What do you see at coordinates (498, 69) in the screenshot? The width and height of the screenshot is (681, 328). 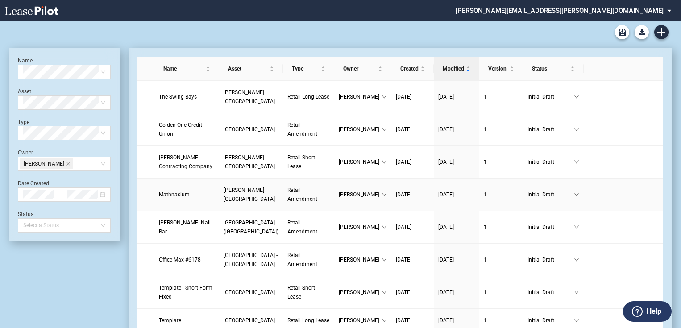 I see `span: Version` at bounding box center [498, 69].